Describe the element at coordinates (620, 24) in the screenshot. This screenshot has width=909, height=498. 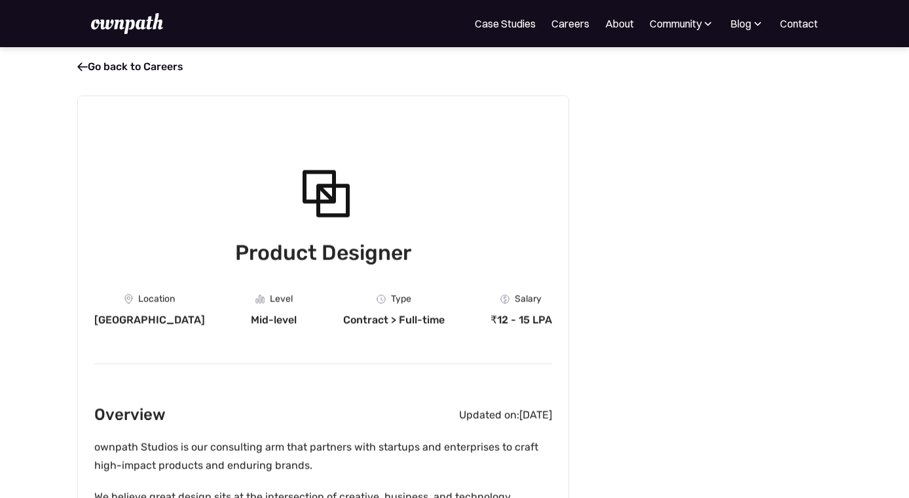
I see `a: About` at that location.